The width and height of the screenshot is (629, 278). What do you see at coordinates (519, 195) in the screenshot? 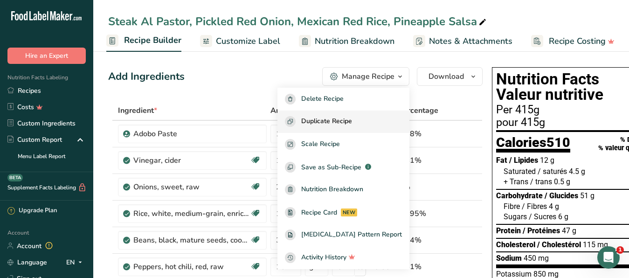
I see `span: Carbohydrate` at bounding box center [519, 195].